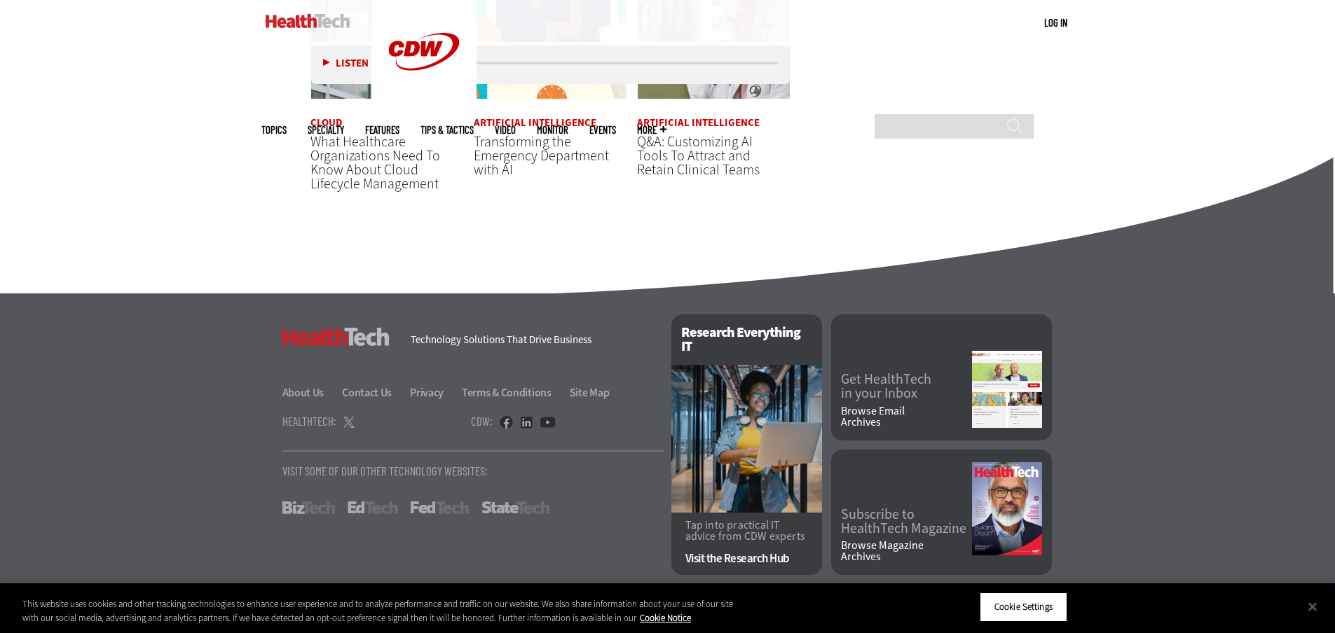  Describe the element at coordinates (1023, 608) in the screenshot. I see `button: Cookie Settings` at that location.